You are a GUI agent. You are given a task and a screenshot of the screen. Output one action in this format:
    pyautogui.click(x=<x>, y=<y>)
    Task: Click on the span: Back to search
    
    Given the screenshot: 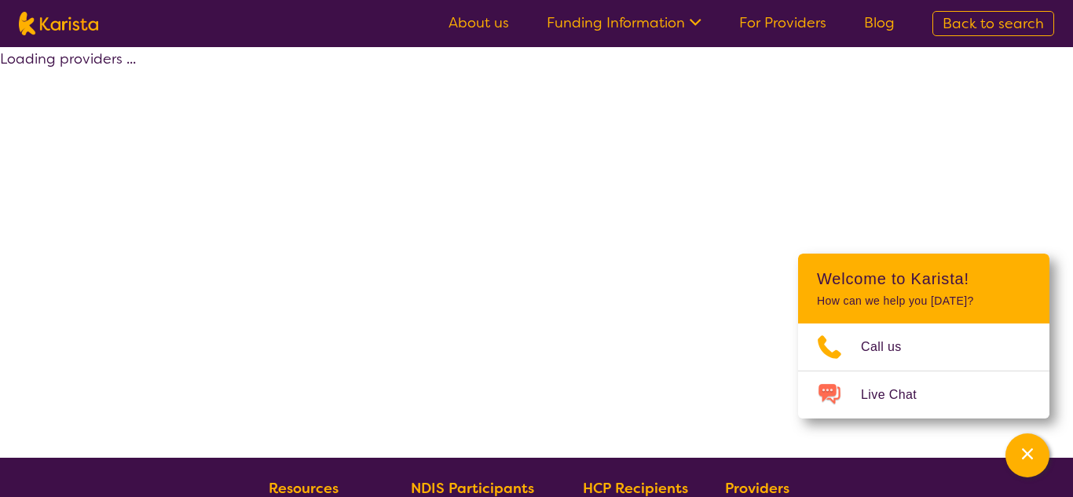 What is the action you would take?
    pyautogui.click(x=993, y=24)
    